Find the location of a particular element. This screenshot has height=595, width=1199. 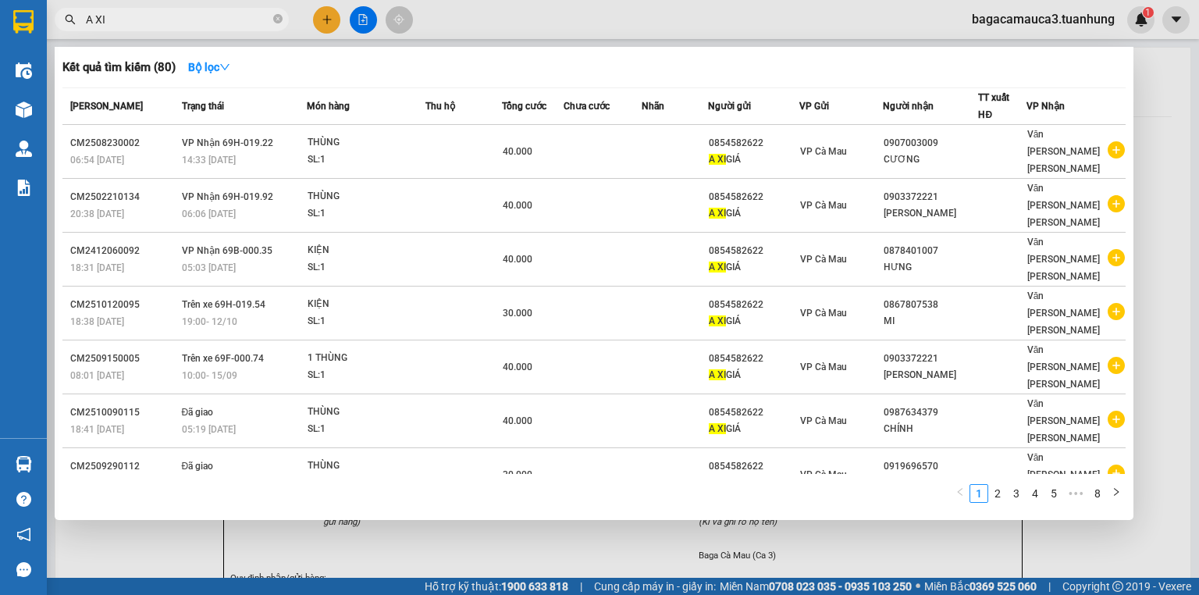

div: 0987634379 is located at coordinates (931, 412).